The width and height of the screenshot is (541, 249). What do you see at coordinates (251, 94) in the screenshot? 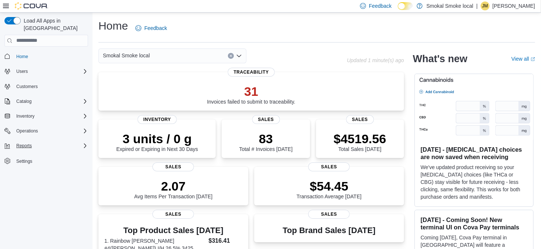
I see `div: Invoices failed to submit to traceability.` at bounding box center [251, 94].